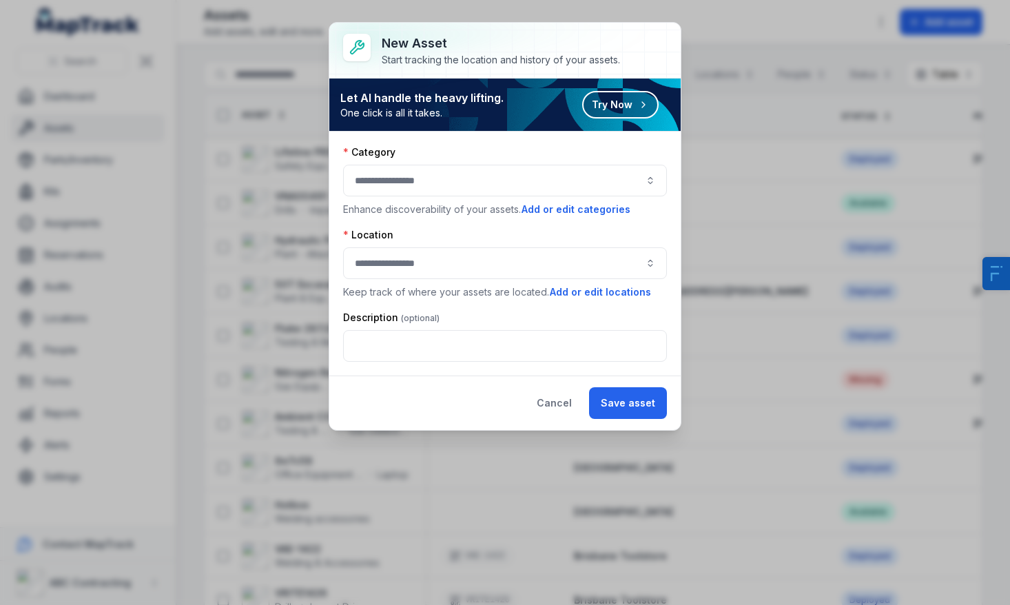 This screenshot has width=1010, height=605. I want to click on button: Save asset, so click(628, 403).